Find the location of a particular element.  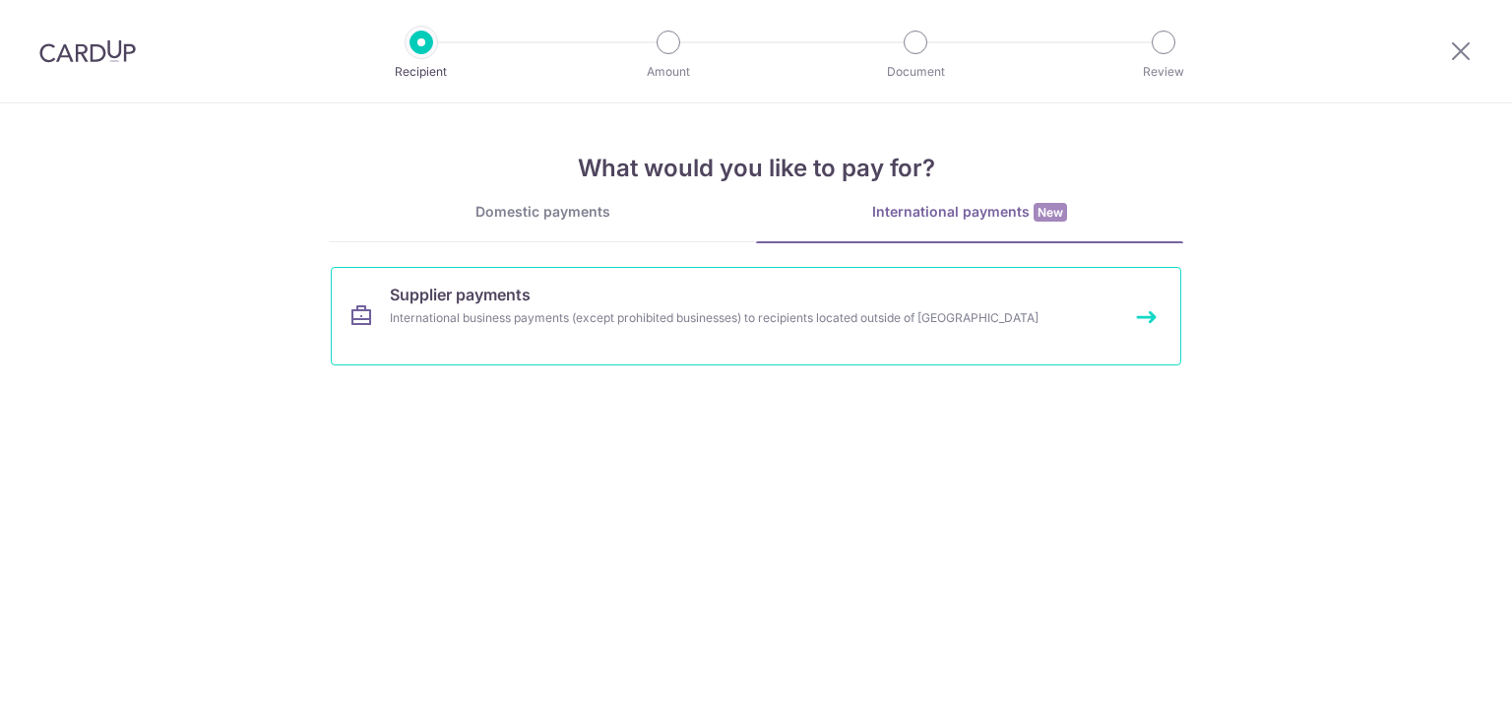

span: Supplier payments is located at coordinates (460, 294).